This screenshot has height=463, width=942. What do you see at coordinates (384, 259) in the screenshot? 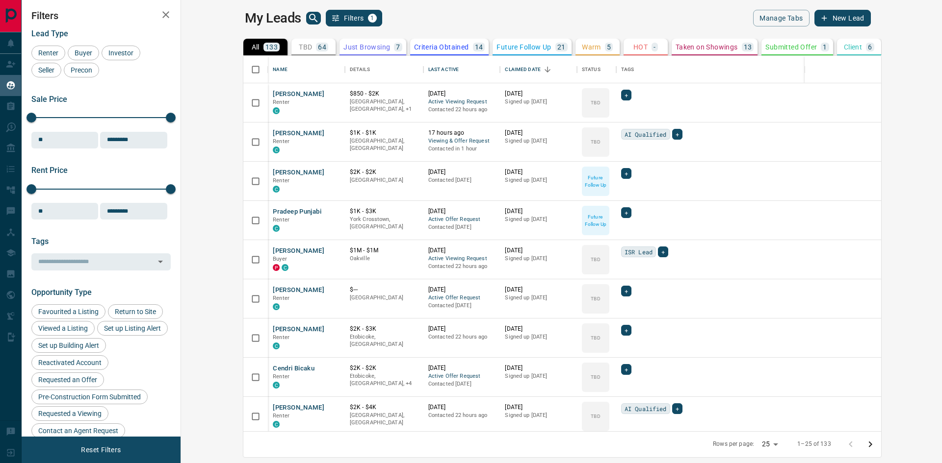
I see `p: Oakville` at bounding box center [384, 259].